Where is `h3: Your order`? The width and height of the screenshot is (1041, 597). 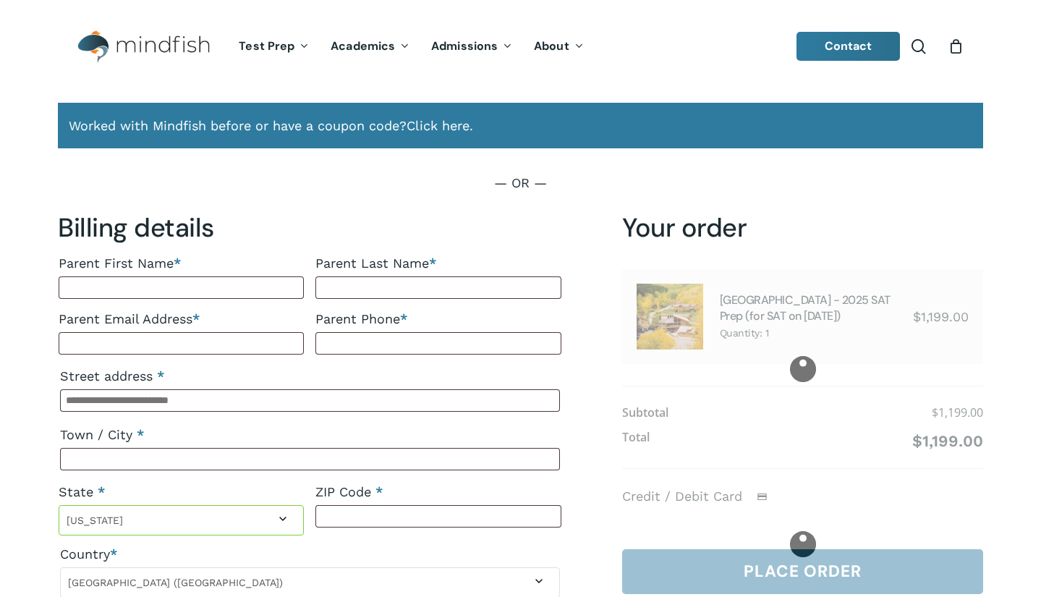 h3: Your order is located at coordinates (802, 228).